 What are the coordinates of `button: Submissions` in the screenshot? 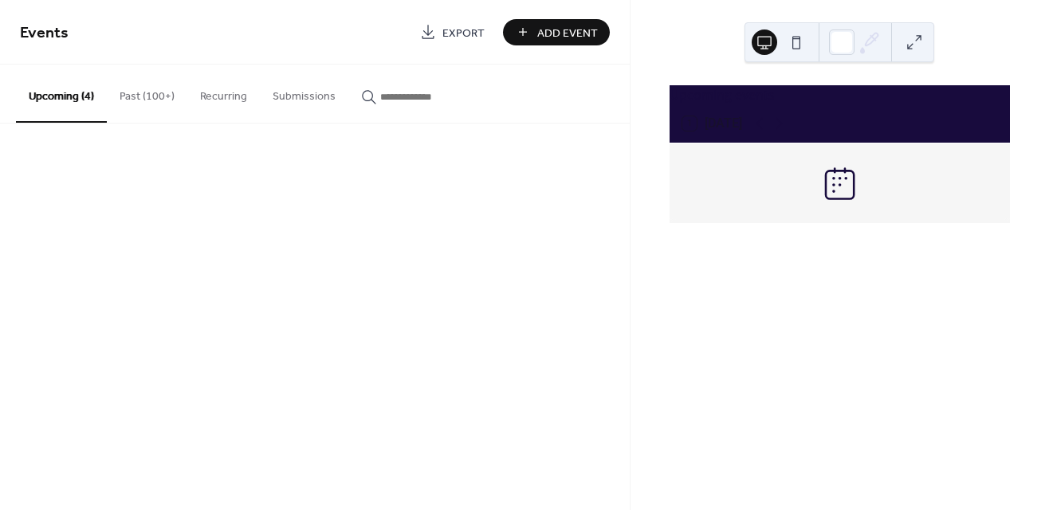 It's located at (304, 92).